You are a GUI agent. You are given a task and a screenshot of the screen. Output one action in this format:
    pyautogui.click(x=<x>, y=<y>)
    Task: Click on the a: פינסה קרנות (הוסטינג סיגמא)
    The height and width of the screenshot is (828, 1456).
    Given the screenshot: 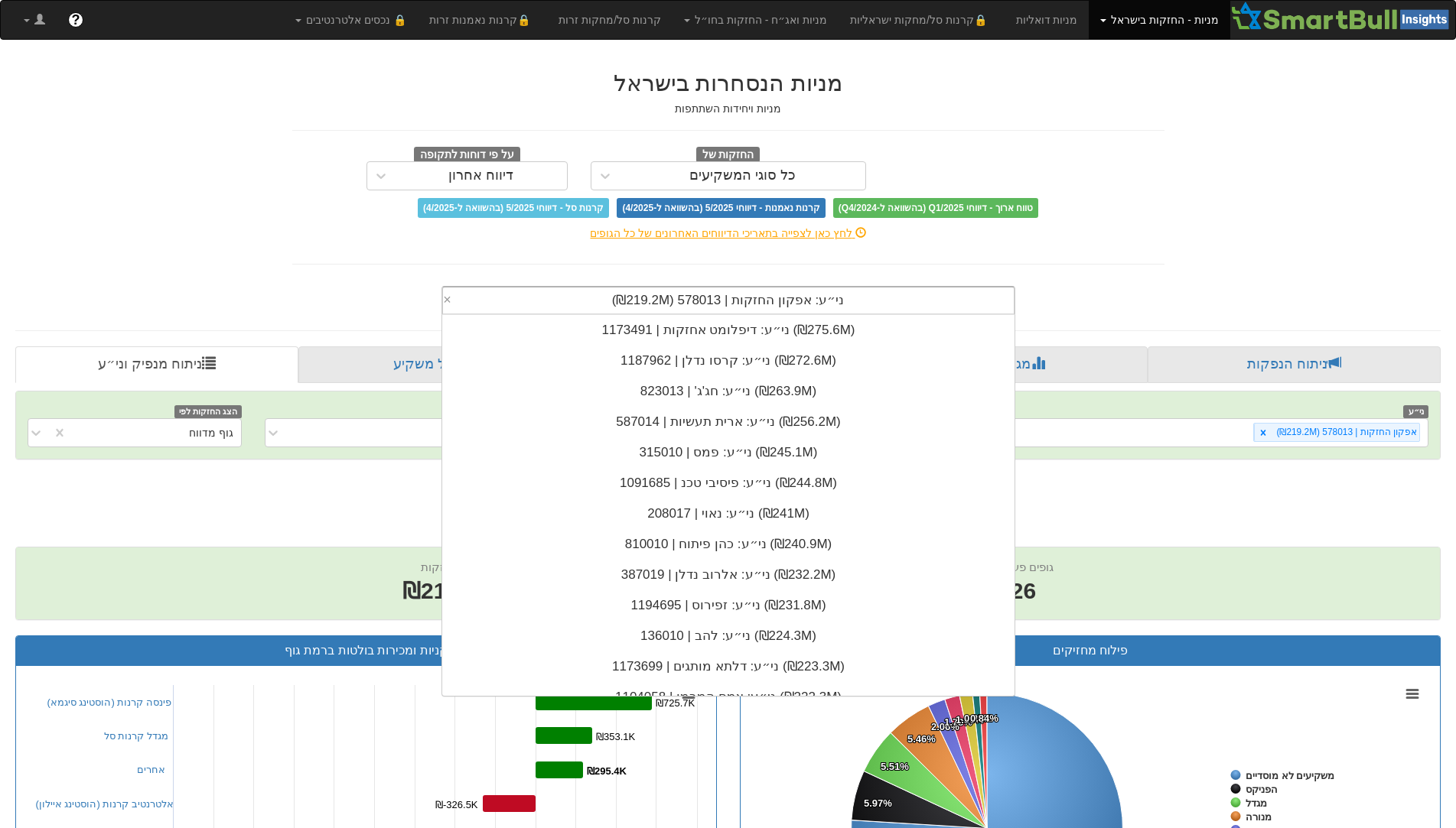 What is the action you would take?
    pyautogui.click(x=109, y=702)
    